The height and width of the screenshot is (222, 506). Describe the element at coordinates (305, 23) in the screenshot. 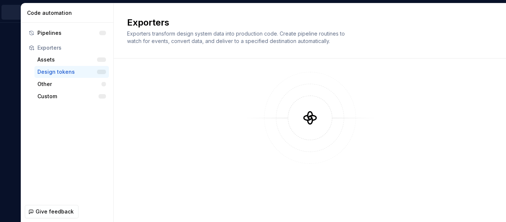

I see `h2: Exporters` at that location.